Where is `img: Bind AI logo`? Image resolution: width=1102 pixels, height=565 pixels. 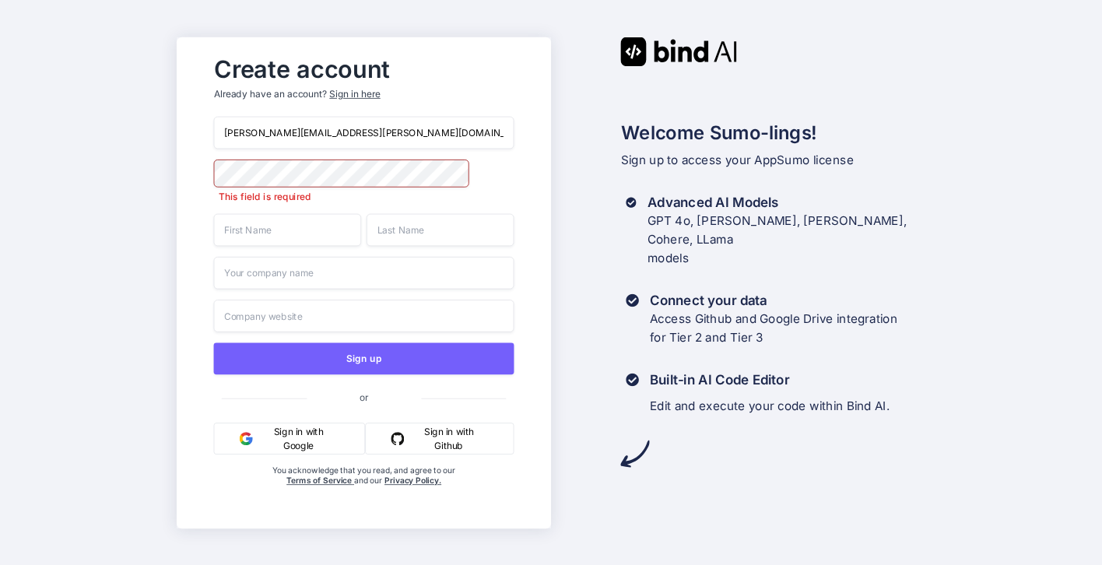
img: Bind AI logo is located at coordinates (678, 51).